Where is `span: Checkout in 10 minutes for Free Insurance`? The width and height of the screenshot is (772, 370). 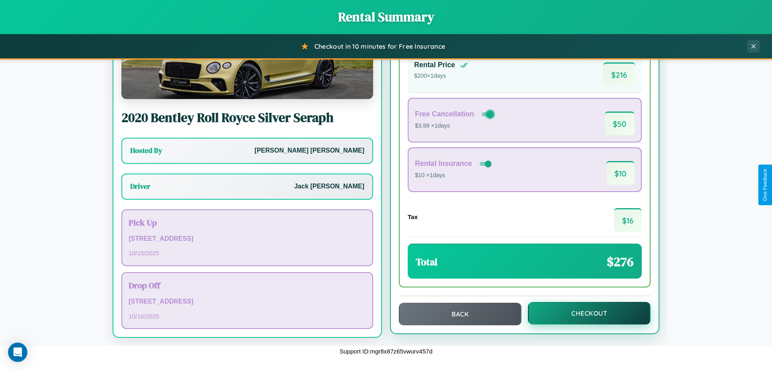 span: Checkout in 10 minutes for Free Insurance is located at coordinates (380, 46).